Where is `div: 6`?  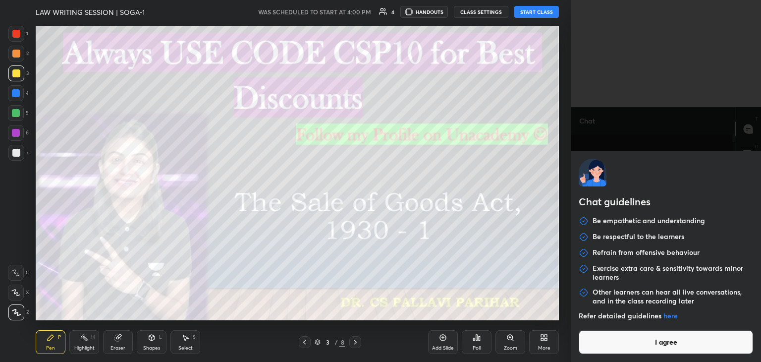 div: 6 is located at coordinates (18, 133).